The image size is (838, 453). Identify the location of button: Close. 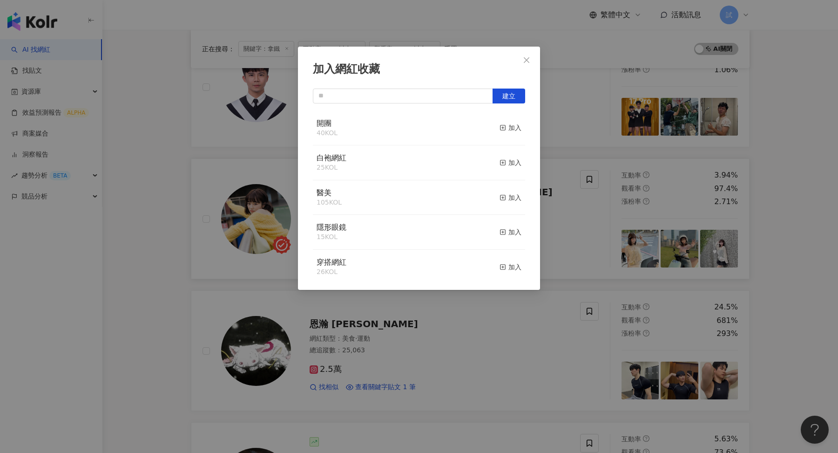
(527, 60).